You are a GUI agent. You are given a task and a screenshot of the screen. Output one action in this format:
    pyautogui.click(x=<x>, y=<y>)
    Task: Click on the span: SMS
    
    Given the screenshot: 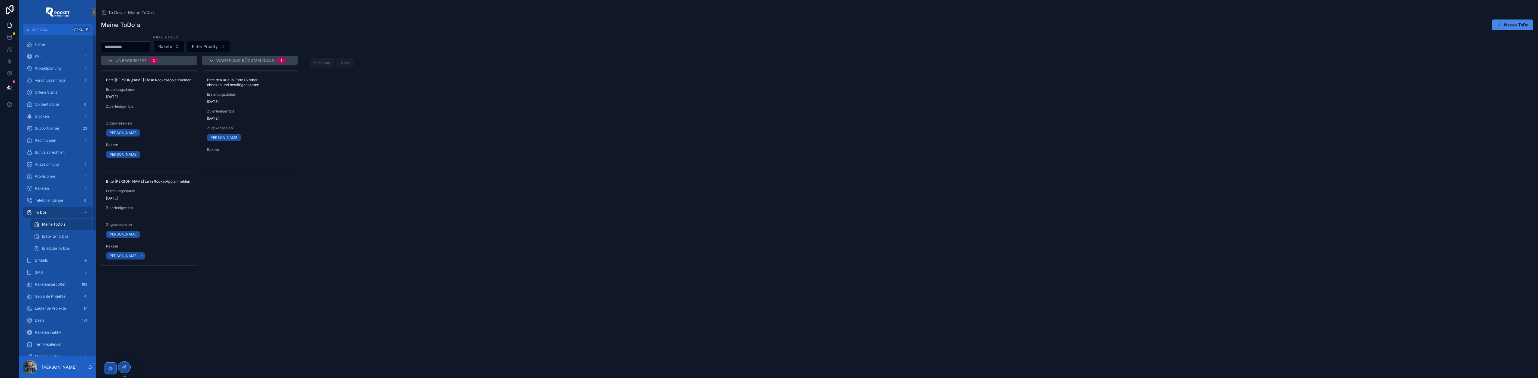 What is the action you would take?
    pyautogui.click(x=39, y=273)
    